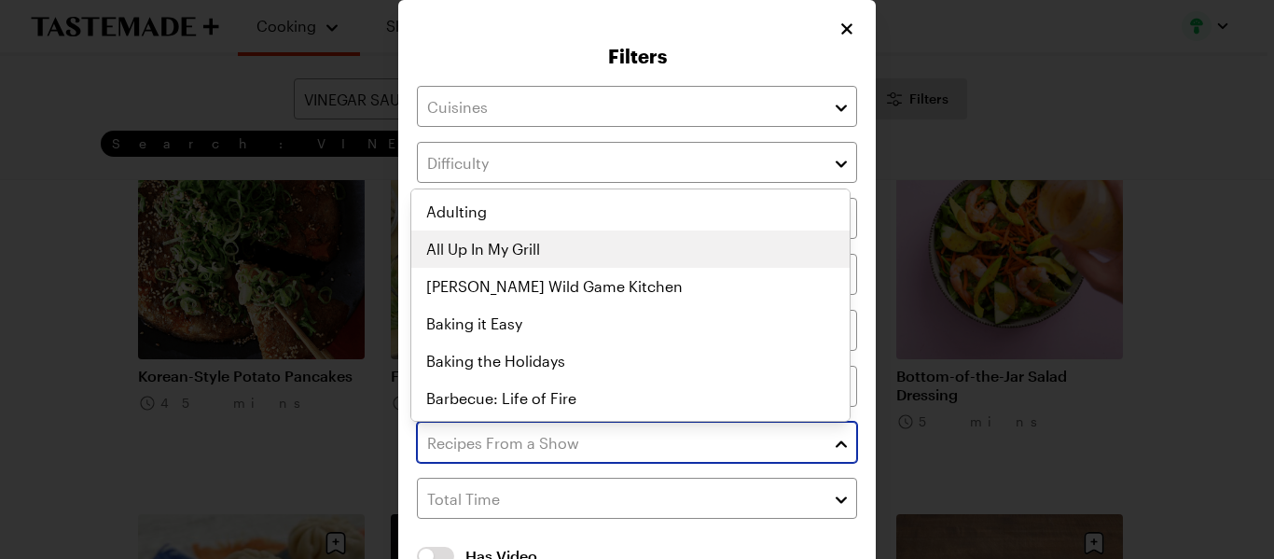 Image resolution: width=1274 pixels, height=559 pixels. What do you see at coordinates (456, 212) in the screenshot?
I see `span: Adulting` at bounding box center [456, 212].